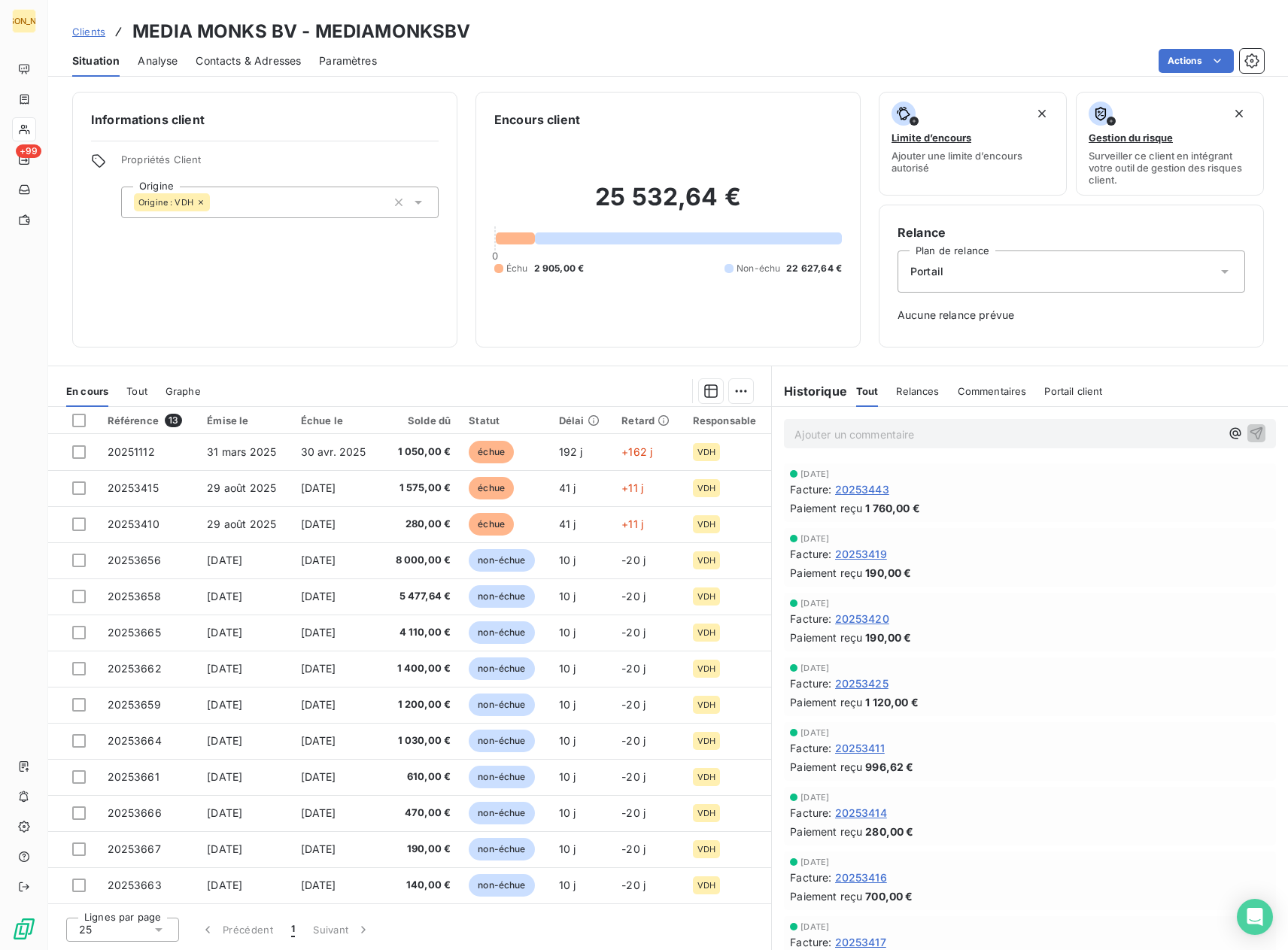  What do you see at coordinates (336, 421) in the screenshot?
I see `div: Échue le` at bounding box center [336, 421].